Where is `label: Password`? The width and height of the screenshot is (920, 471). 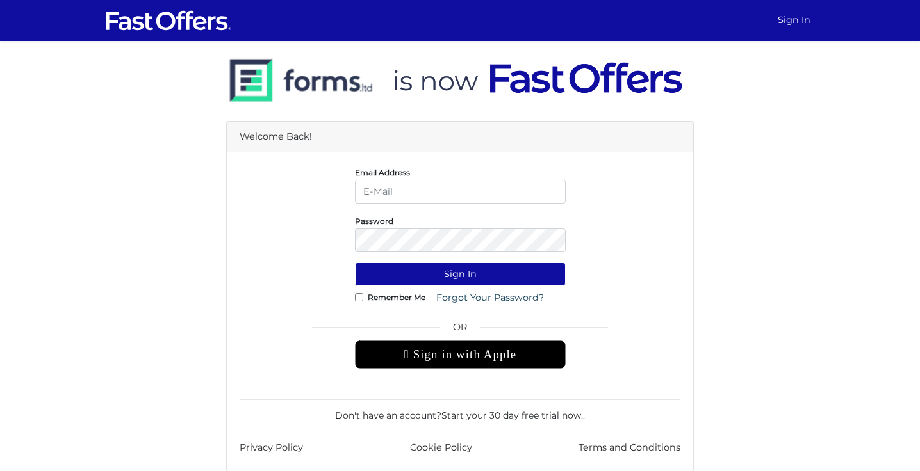
label: Password is located at coordinates (374, 221).